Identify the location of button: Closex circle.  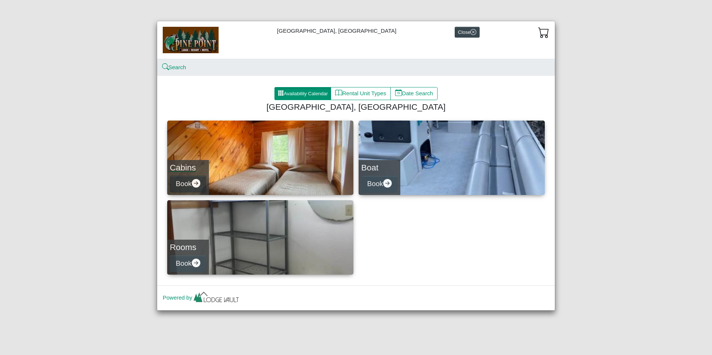
(467, 32).